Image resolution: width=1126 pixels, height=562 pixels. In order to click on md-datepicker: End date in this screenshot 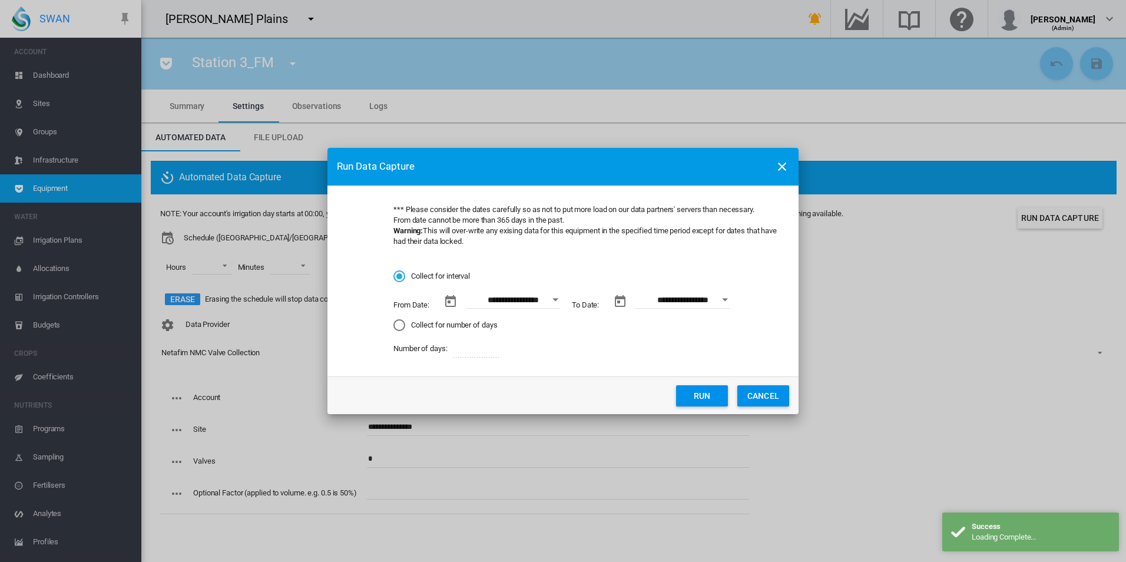, I will do `click(670, 305)`.